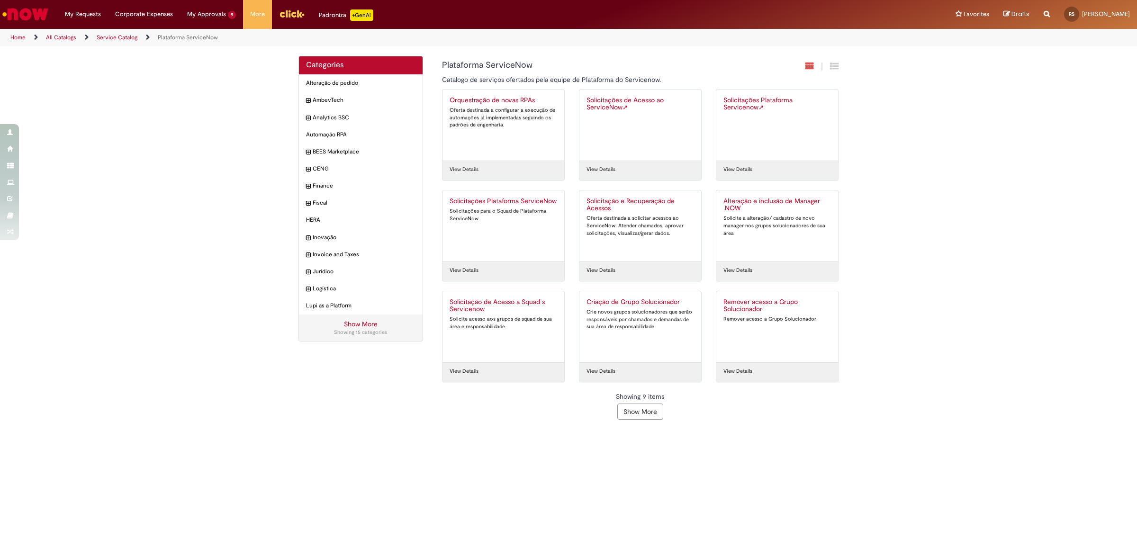 The height and width of the screenshot is (539, 1137). Describe the element at coordinates (834, 66) in the screenshot. I see `i: Grid View` at that location.